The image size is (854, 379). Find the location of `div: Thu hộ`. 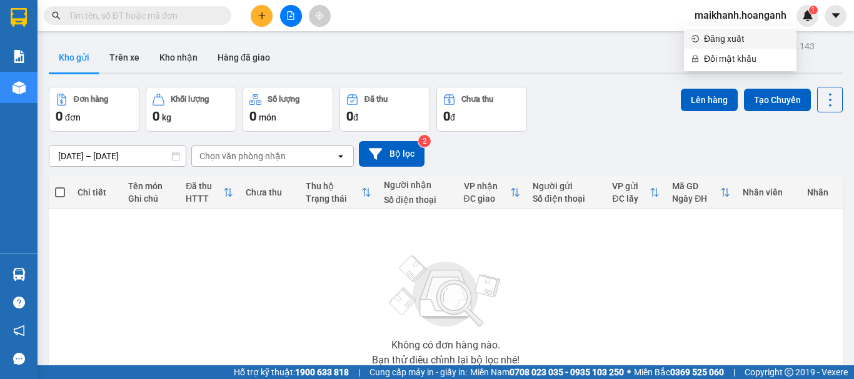

div: Thu hộ is located at coordinates (333, 186).